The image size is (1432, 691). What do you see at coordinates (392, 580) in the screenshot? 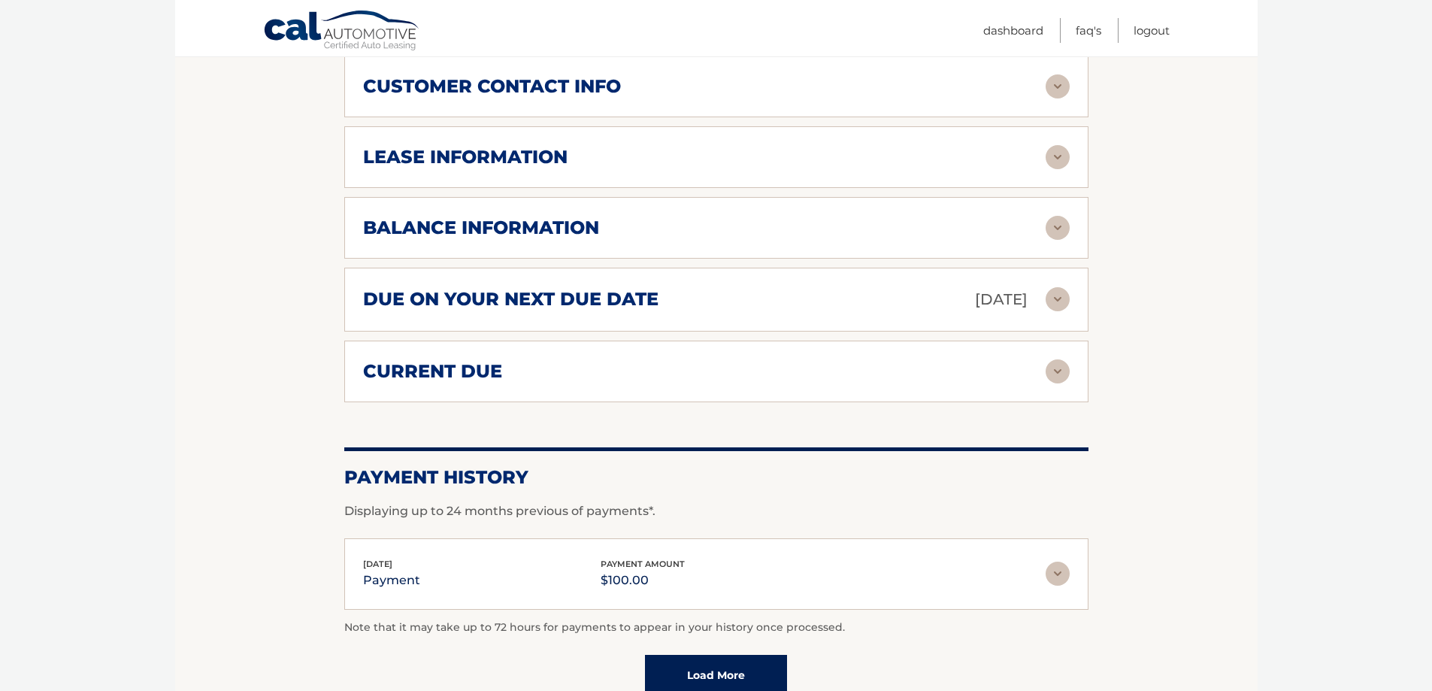
I see `p: payment` at bounding box center [392, 580].